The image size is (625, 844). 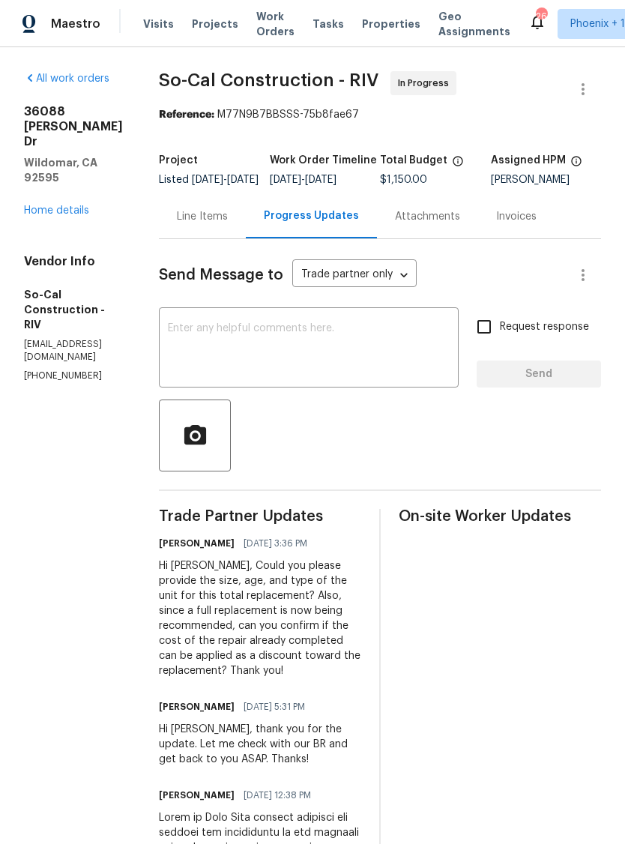 I want to click on h5: Wildomar, CA 92595, so click(x=73, y=170).